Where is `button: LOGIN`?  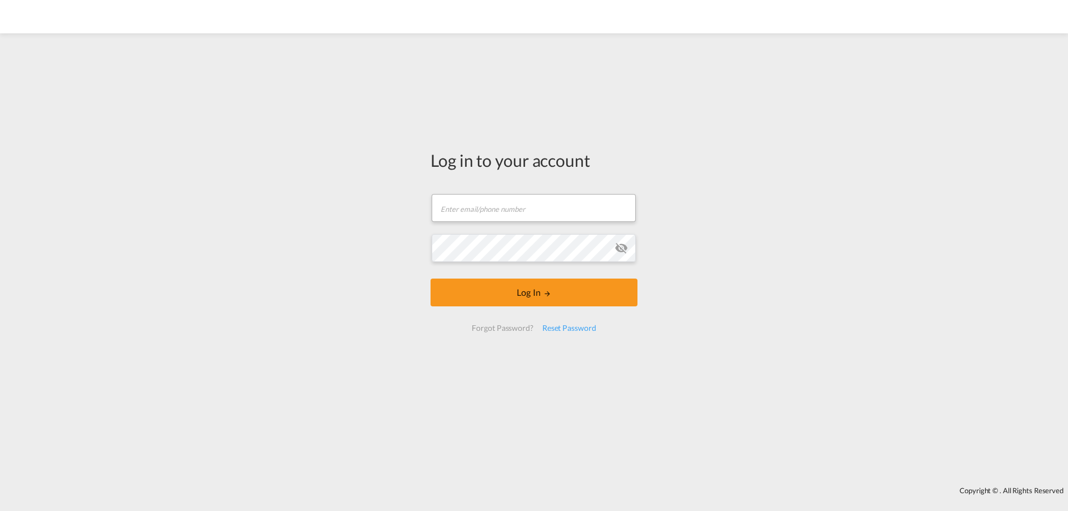 button: LOGIN is located at coordinates (534, 293).